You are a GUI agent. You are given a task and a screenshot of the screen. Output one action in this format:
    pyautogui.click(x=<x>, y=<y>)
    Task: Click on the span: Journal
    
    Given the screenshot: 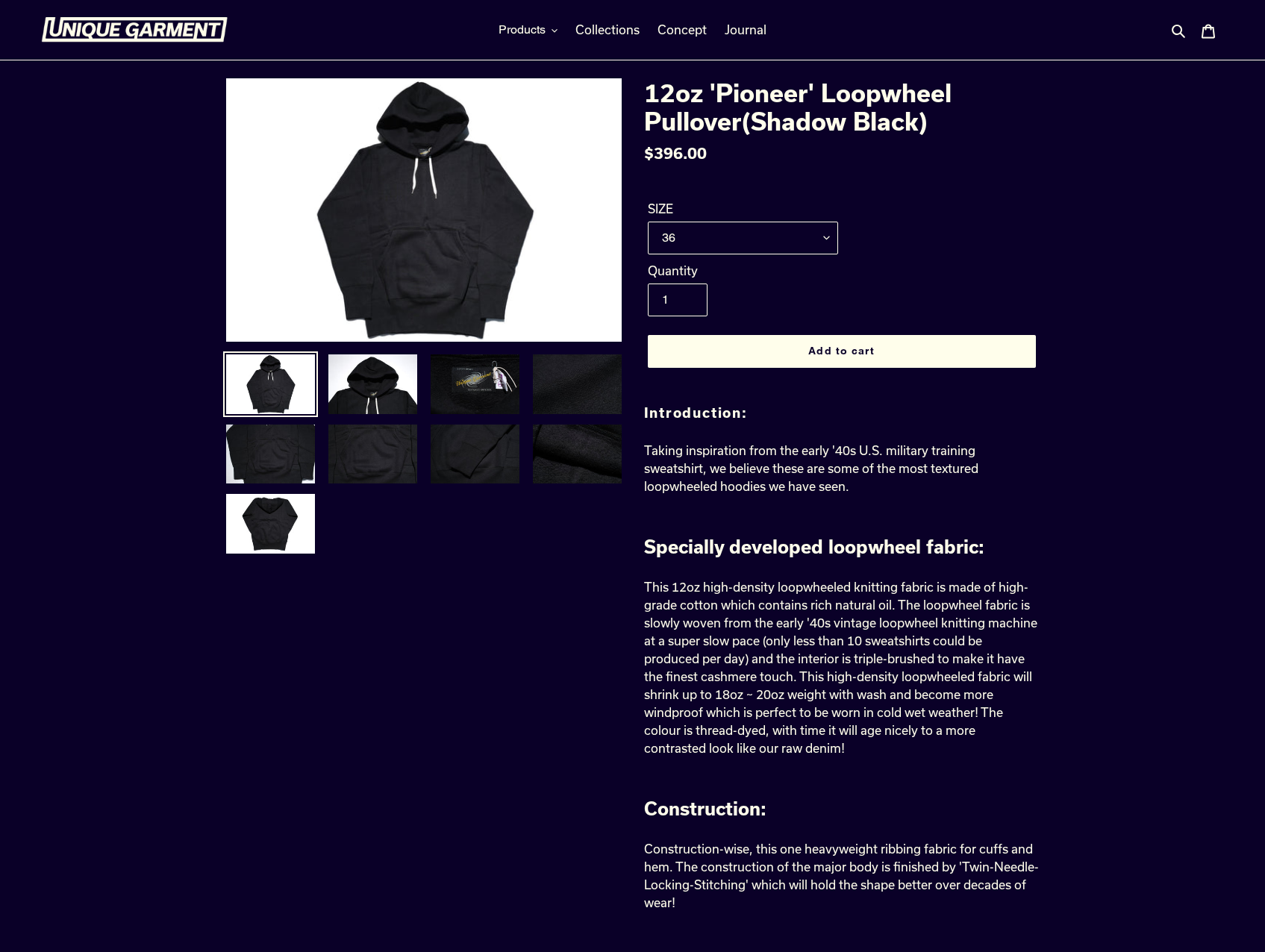 What is the action you would take?
    pyautogui.click(x=745, y=30)
    